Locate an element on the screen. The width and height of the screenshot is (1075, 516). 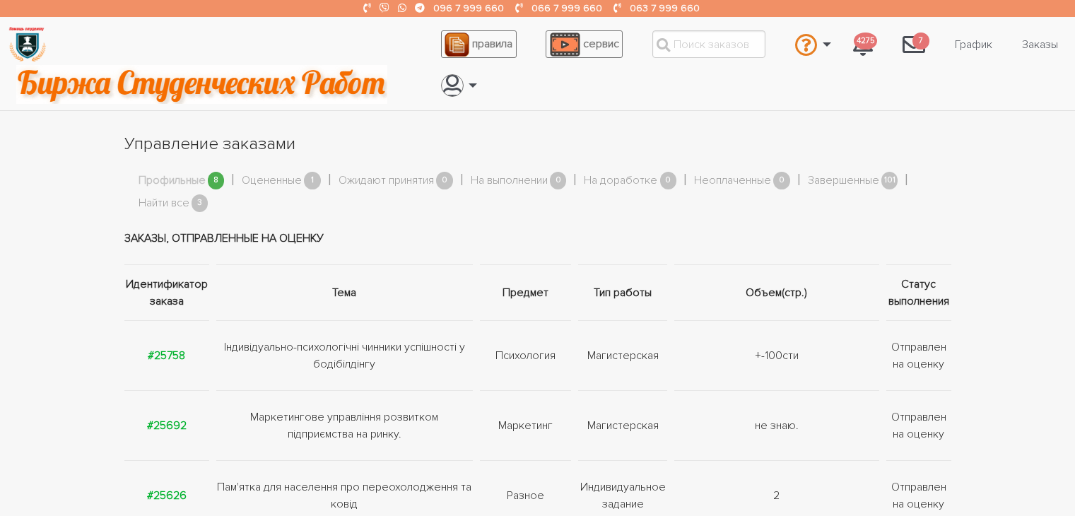
td: не знаю. is located at coordinates (776, 425).